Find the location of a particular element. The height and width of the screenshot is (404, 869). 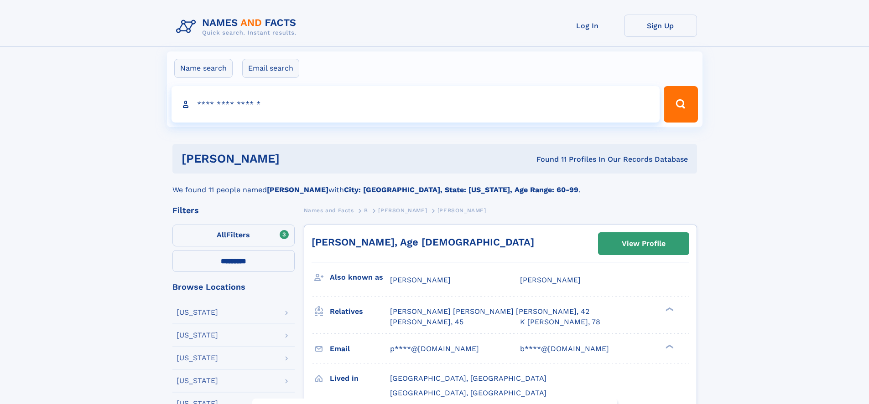

a: Log In is located at coordinates (587, 26).